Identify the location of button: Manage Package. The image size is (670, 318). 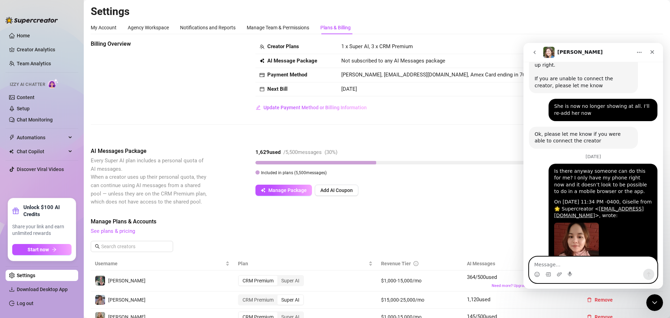
(284, 190).